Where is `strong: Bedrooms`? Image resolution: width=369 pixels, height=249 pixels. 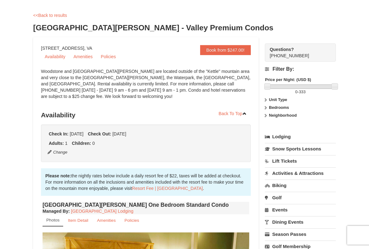 strong: Bedrooms is located at coordinates (279, 107).